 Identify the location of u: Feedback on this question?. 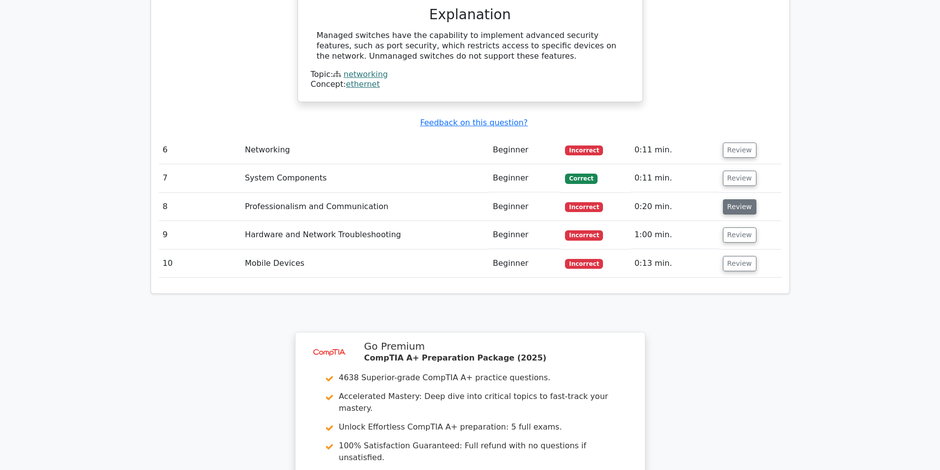
(474, 122).